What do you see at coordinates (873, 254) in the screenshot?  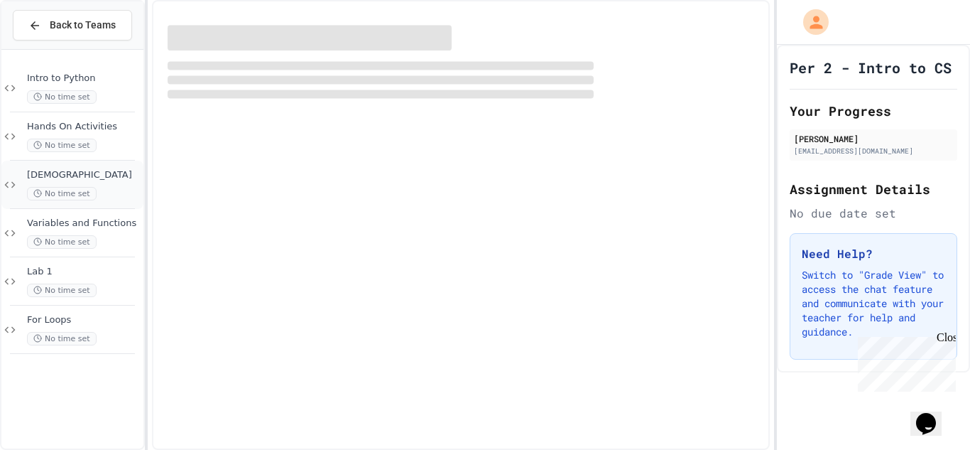 I see `h3: Need Help?` at bounding box center [873, 254].